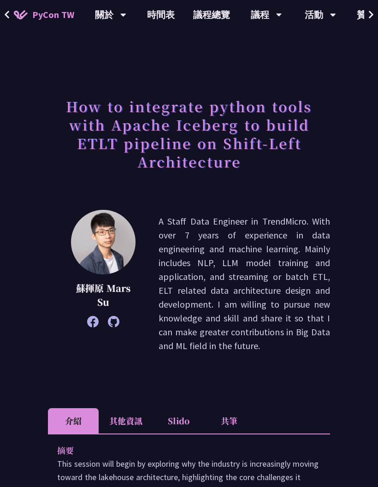  What do you see at coordinates (44, 15) in the screenshot?
I see `a: PyCon TW` at bounding box center [44, 15].